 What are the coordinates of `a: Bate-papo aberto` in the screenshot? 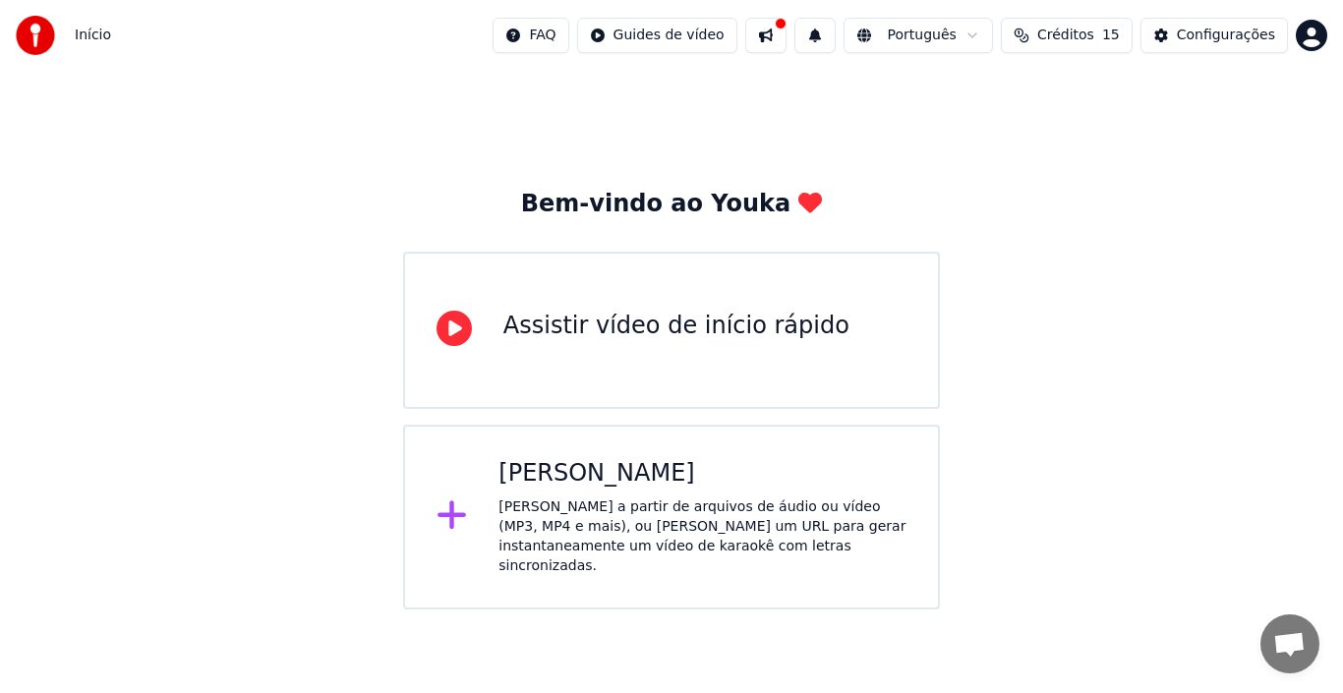 It's located at (1290, 644).